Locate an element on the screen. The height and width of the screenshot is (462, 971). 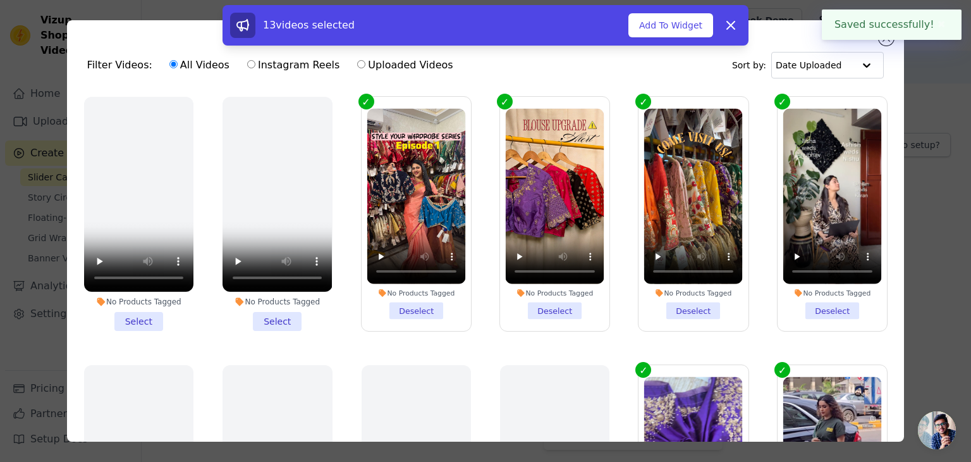
div: Filter Videos: is located at coordinates (274, 65).